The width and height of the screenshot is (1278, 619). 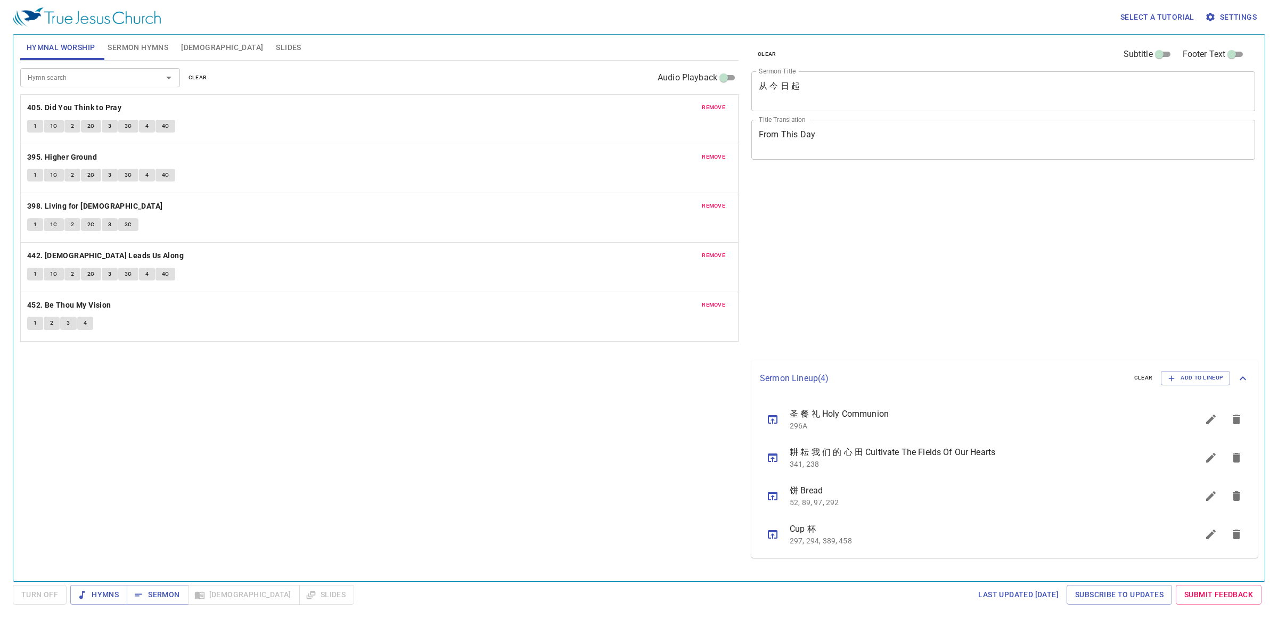 I want to click on span: Sermon Hymns, so click(x=138, y=47).